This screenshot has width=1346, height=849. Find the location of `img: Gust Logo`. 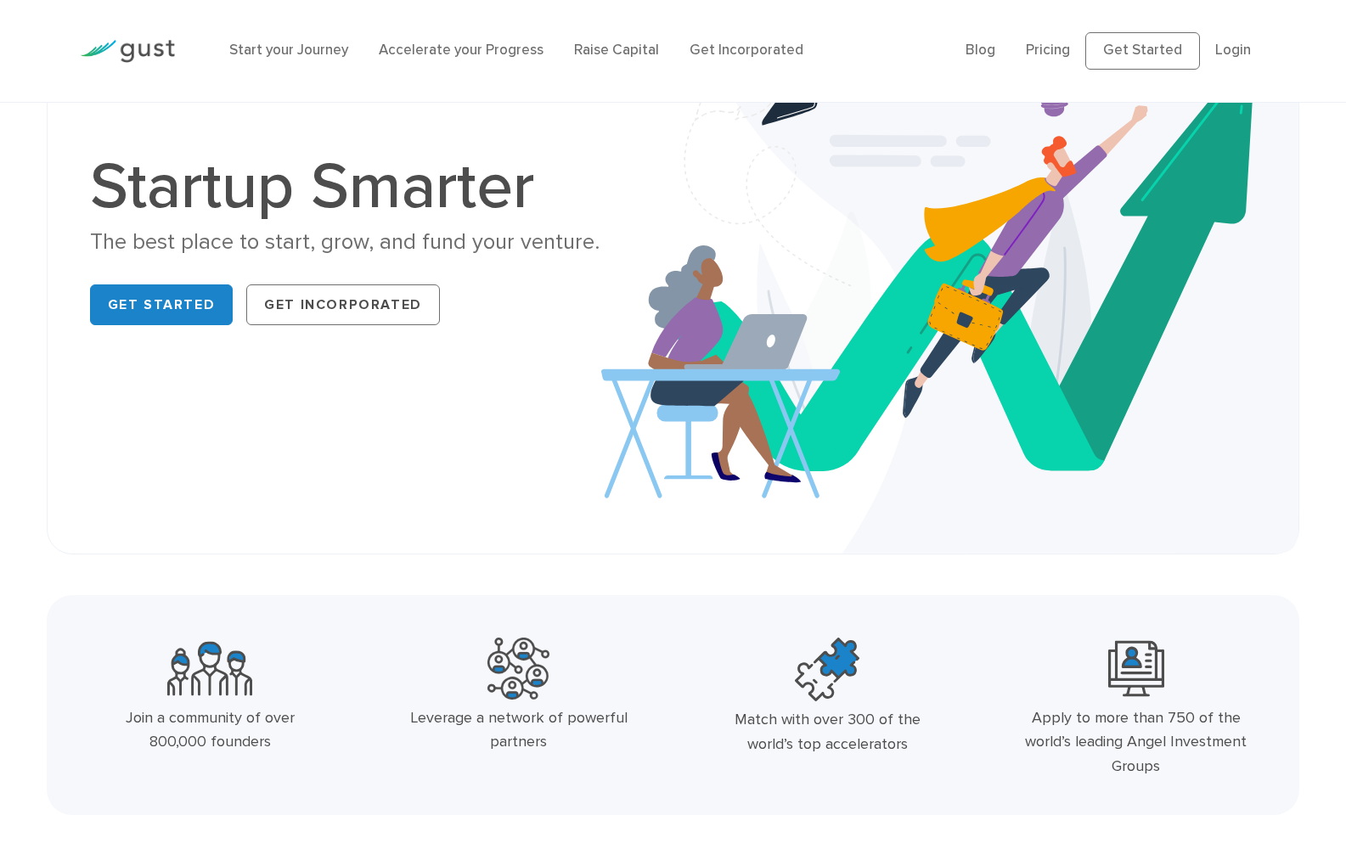

img: Gust Logo is located at coordinates (127, 51).